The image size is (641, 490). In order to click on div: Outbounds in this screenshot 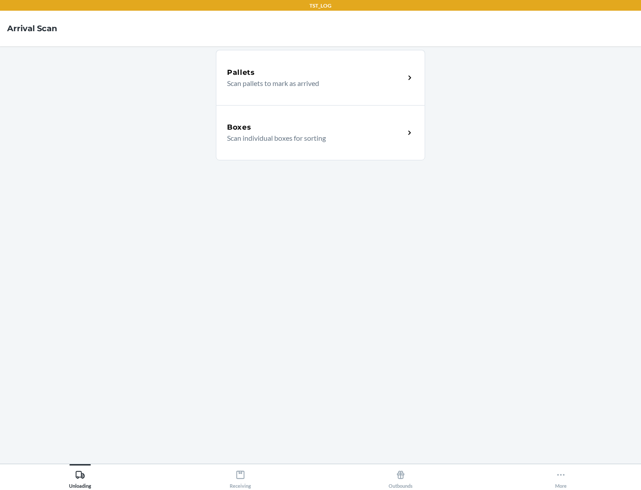, I will do `click(401, 477)`.